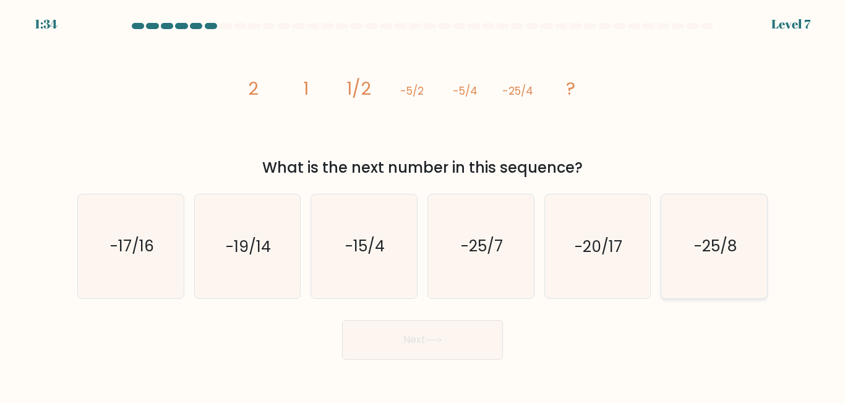 The image size is (845, 403). What do you see at coordinates (253, 89) in the screenshot?
I see `tspan: 2` at bounding box center [253, 89].